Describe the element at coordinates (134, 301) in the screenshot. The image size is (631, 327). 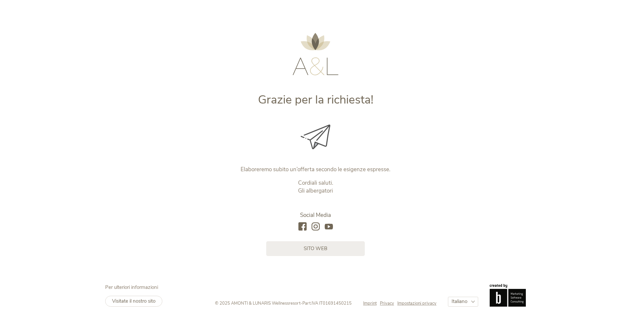
I see `span: Visitate il nostro sito` at that location.